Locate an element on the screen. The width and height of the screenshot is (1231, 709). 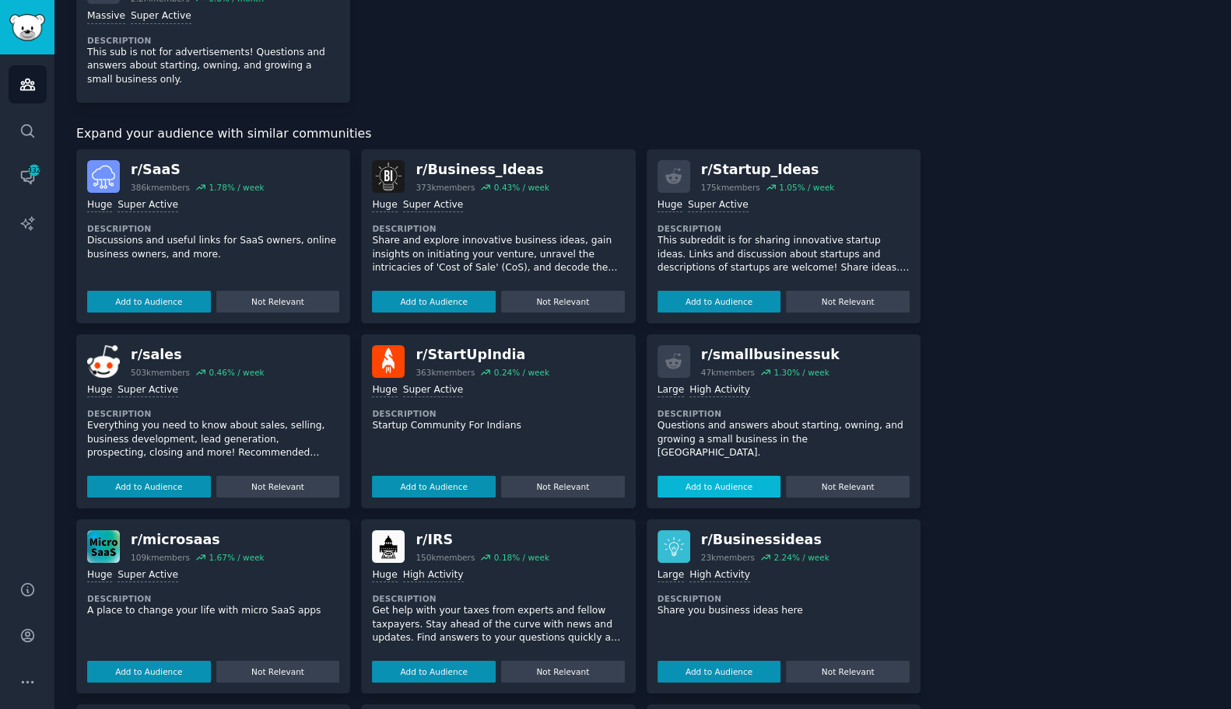
img: sales is located at coordinates (103, 362).